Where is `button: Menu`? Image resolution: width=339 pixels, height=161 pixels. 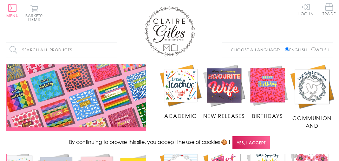
button: Menu is located at coordinates (12, 11).